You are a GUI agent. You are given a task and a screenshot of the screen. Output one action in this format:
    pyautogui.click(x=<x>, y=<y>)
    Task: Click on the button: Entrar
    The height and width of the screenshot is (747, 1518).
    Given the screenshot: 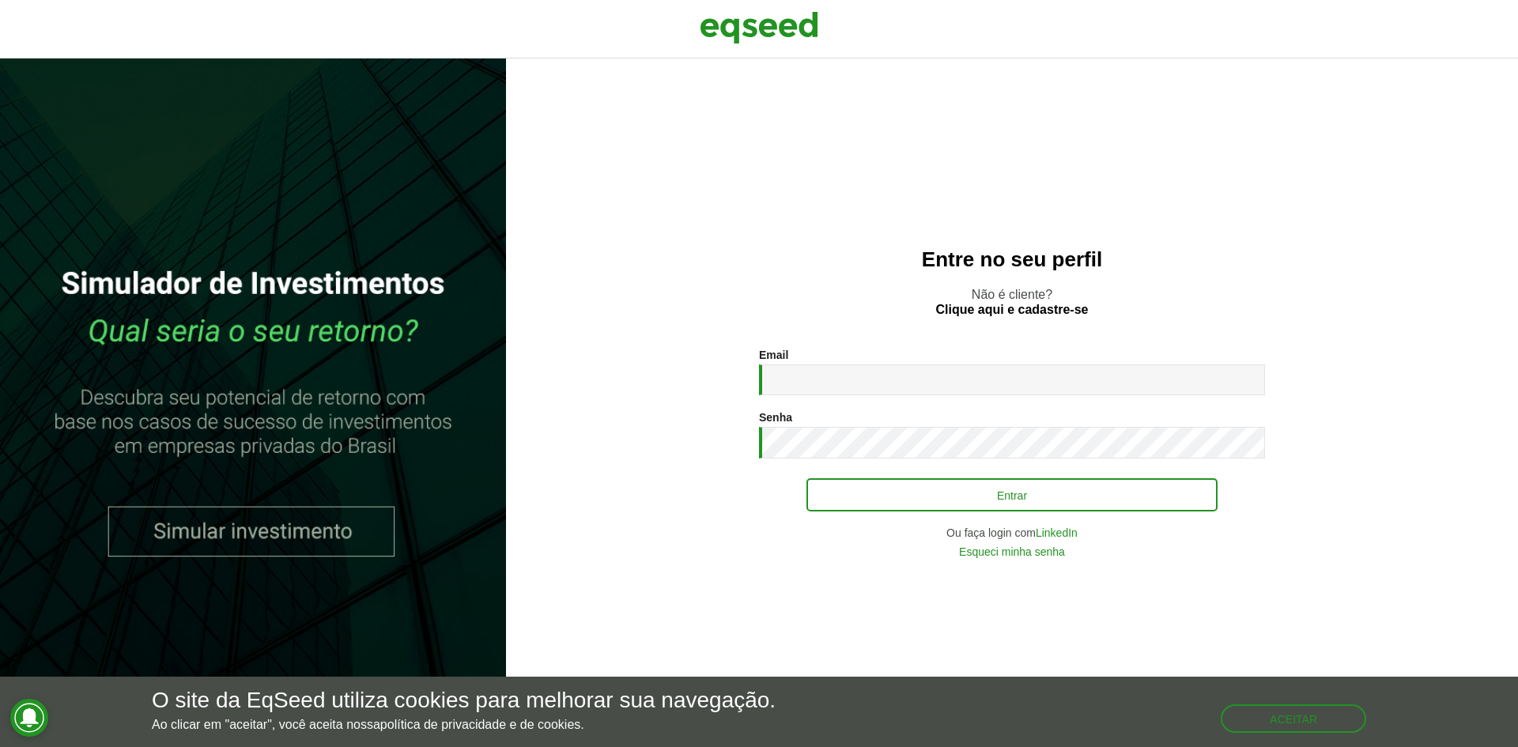 What is the action you would take?
    pyautogui.click(x=1012, y=495)
    